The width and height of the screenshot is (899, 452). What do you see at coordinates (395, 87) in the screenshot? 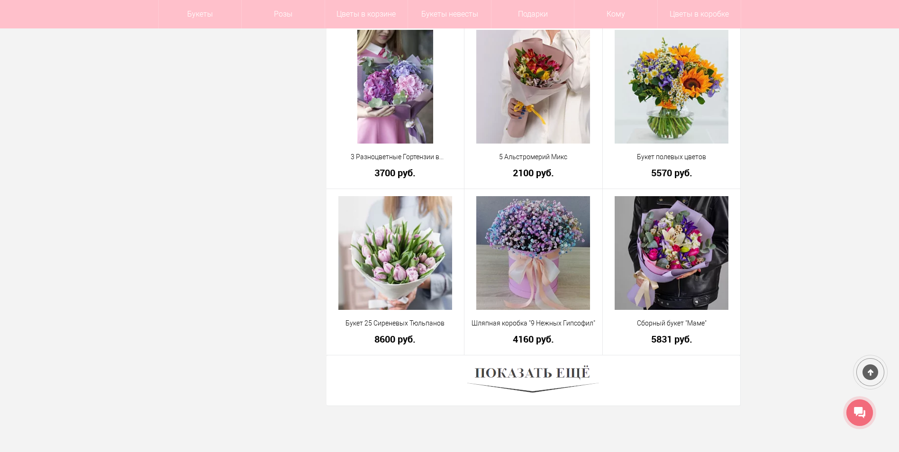
I see `img: 3 Разноцветные Гортензии в дизайнерской упаковке` at bounding box center [395, 87].